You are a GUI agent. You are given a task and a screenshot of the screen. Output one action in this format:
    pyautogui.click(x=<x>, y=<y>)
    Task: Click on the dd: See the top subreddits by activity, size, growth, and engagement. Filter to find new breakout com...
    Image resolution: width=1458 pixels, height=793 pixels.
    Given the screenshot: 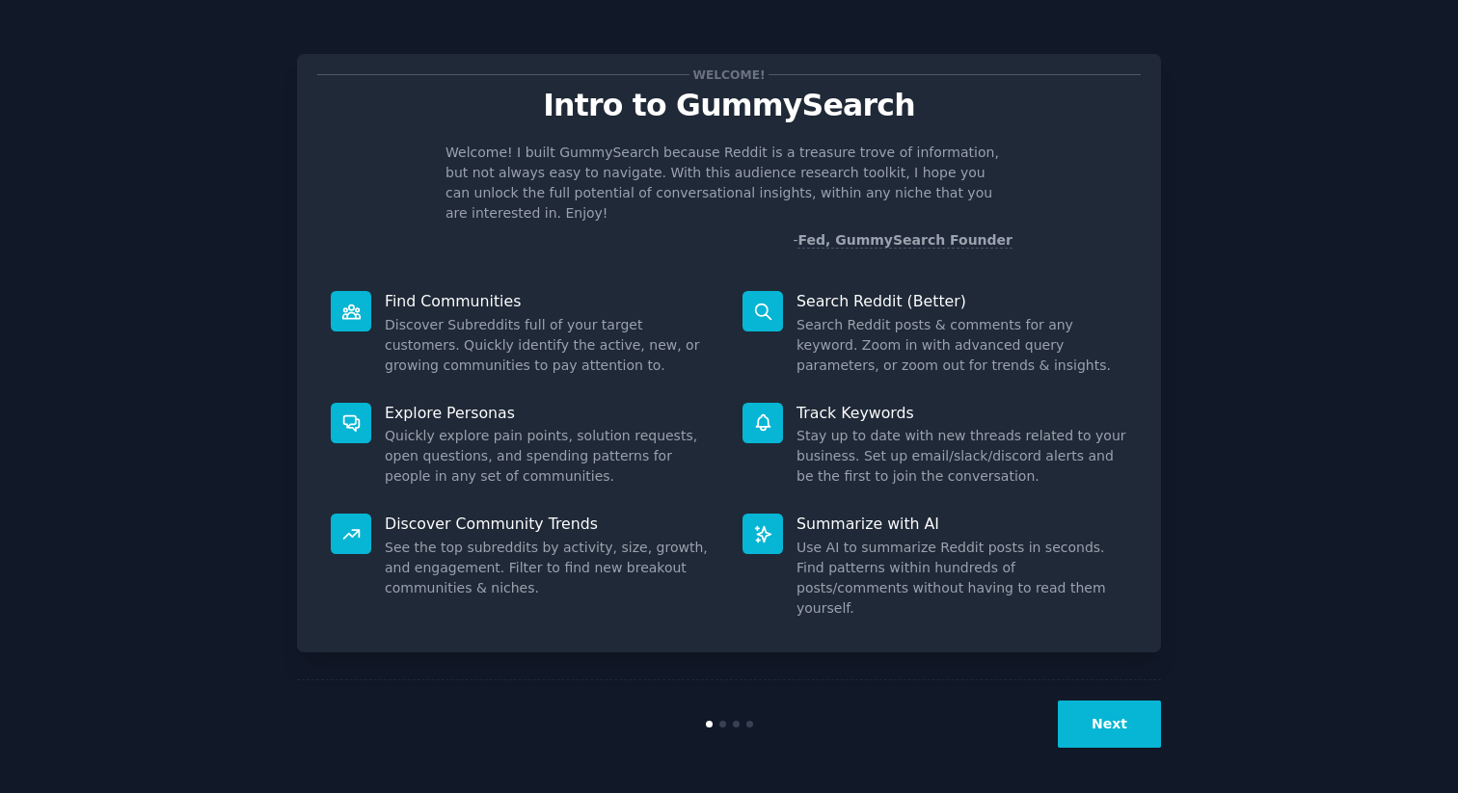 What is the action you would take?
    pyautogui.click(x=549, y=568)
    